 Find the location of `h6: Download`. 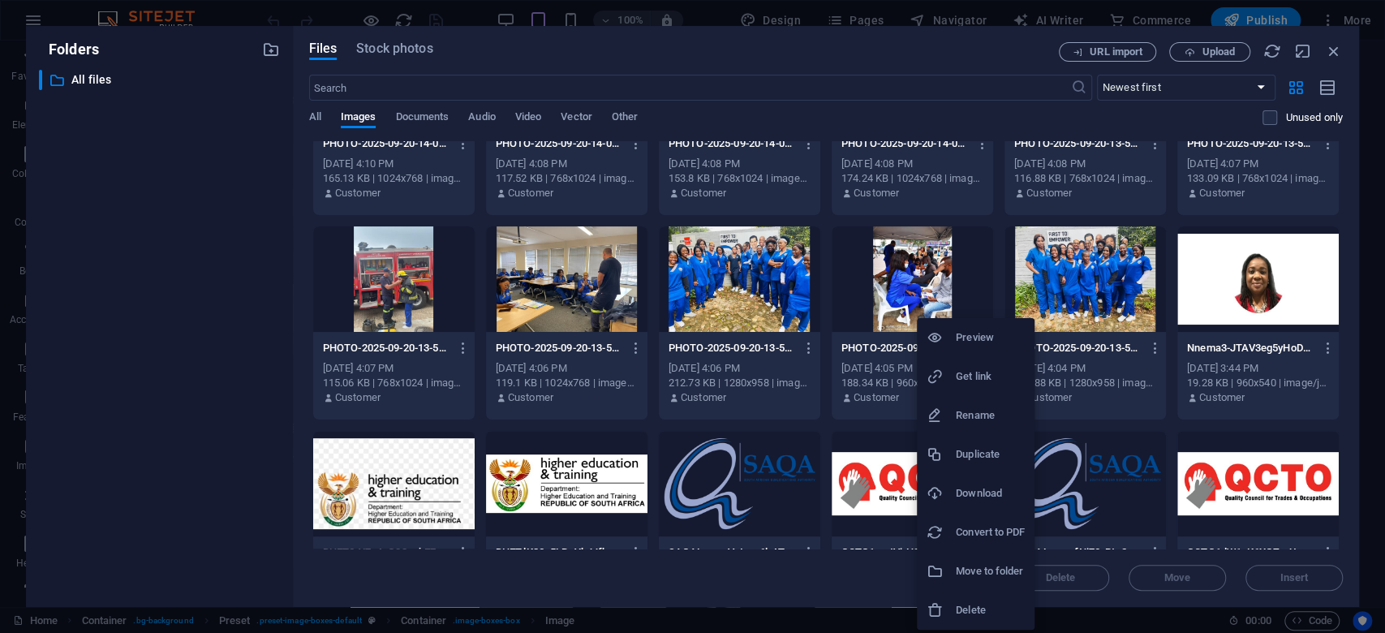

h6: Download is located at coordinates (990, 493).